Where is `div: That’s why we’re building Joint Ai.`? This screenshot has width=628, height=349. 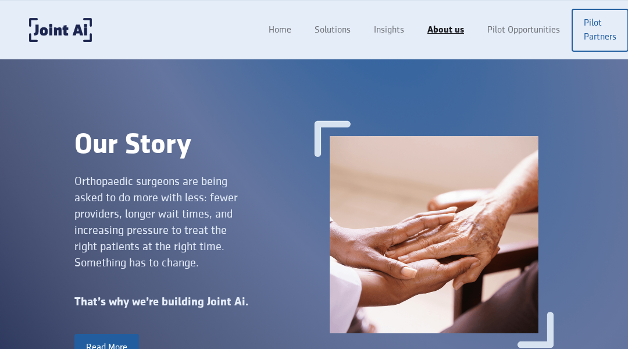
div: That’s why we’re building Joint Ai. is located at coordinates (194, 302).